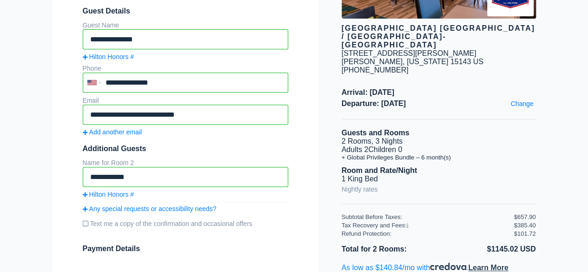  What do you see at coordinates (525, 225) in the screenshot?
I see `div: $385.40` at bounding box center [525, 225].